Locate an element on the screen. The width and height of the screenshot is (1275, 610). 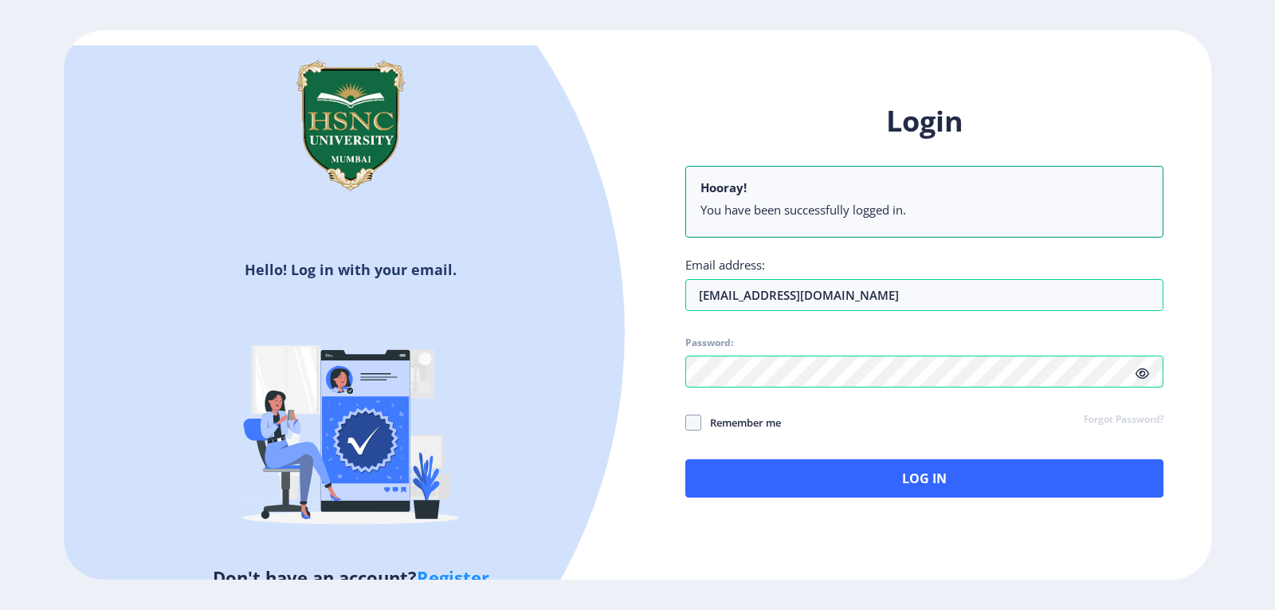
h5: Don't have an account? is located at coordinates (351, 577).